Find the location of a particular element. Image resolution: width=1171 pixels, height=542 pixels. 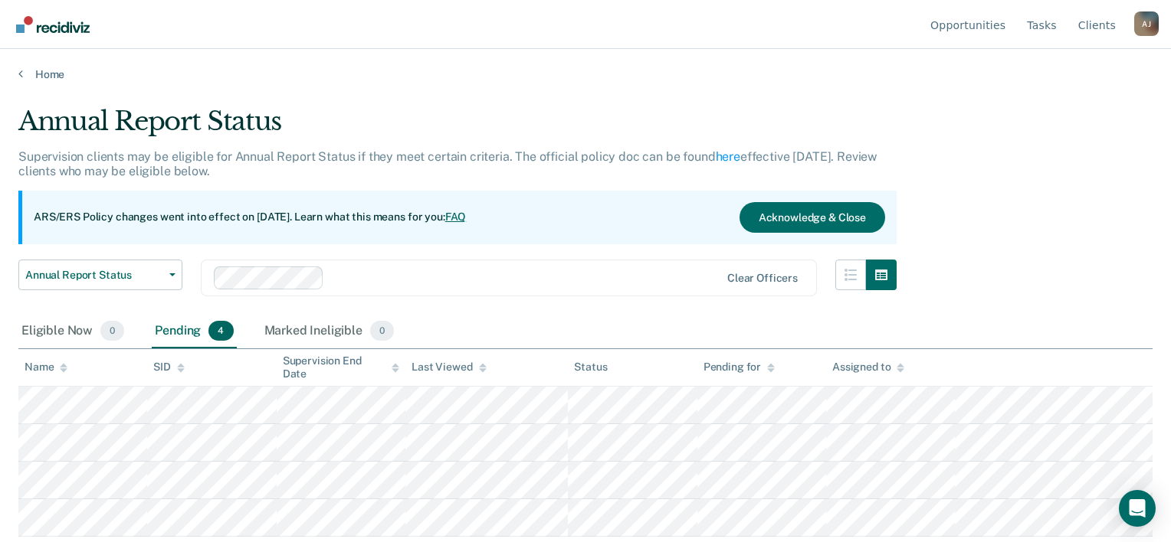

button: Profile dropdown button is located at coordinates (1146, 24).